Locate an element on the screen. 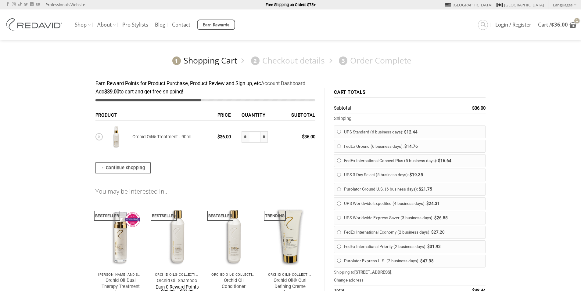  a: Remove Orchid Oil® Treatment - 90ml from cart is located at coordinates (99, 137).